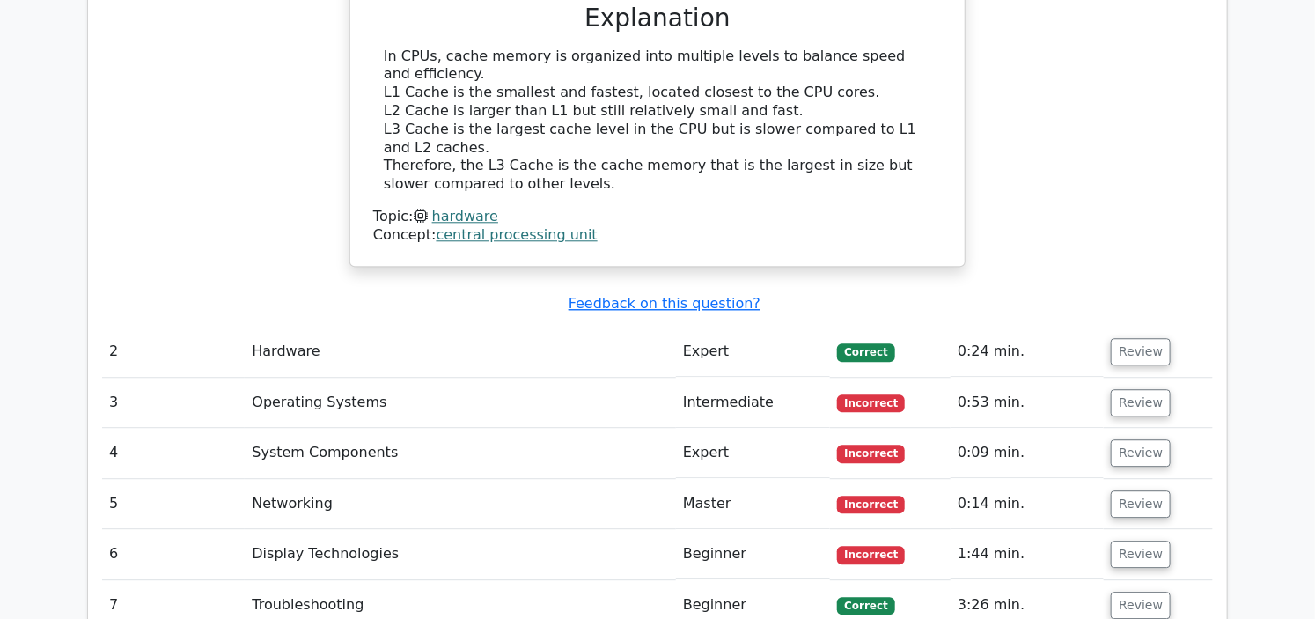 This screenshot has height=619, width=1315. What do you see at coordinates (658, 217) in the screenshot?
I see `div: Topic:` at bounding box center [658, 217].